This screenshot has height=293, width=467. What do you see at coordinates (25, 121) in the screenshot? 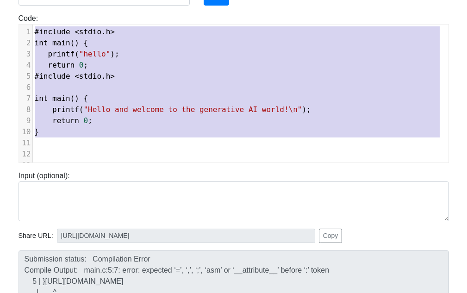
I see `div: 9` at bounding box center [25, 121].